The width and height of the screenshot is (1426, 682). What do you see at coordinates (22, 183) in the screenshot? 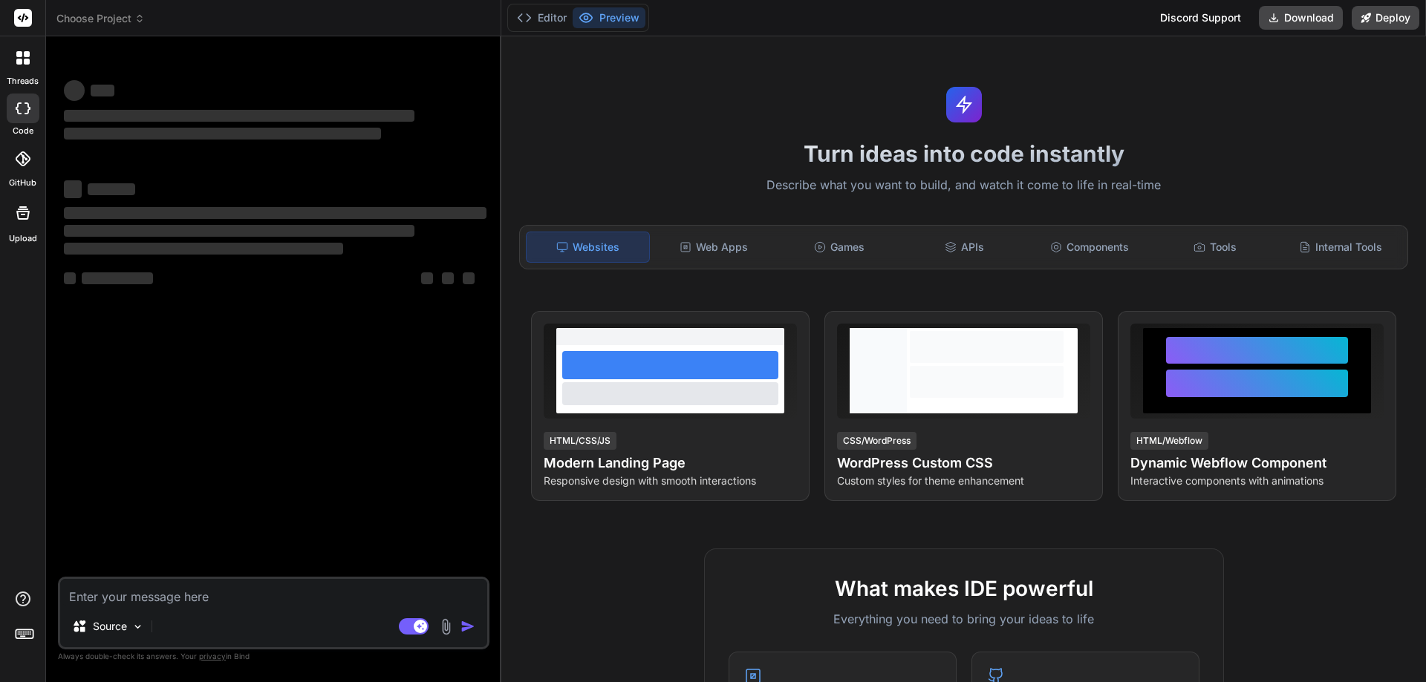
I see `label: GitHub` at bounding box center [22, 183].